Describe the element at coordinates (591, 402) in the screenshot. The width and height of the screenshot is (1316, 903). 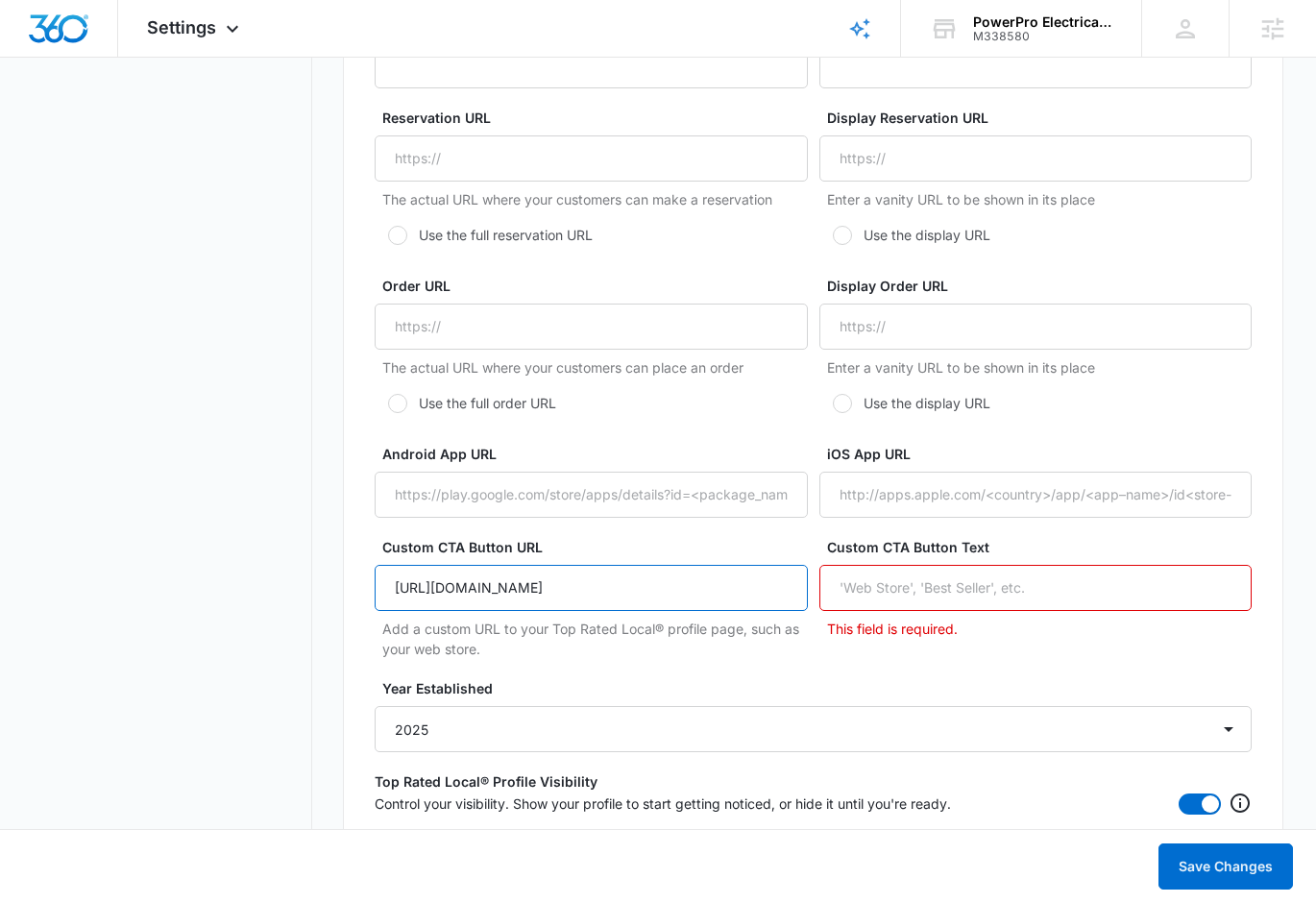
I see `label: Use the full order URL` at that location.